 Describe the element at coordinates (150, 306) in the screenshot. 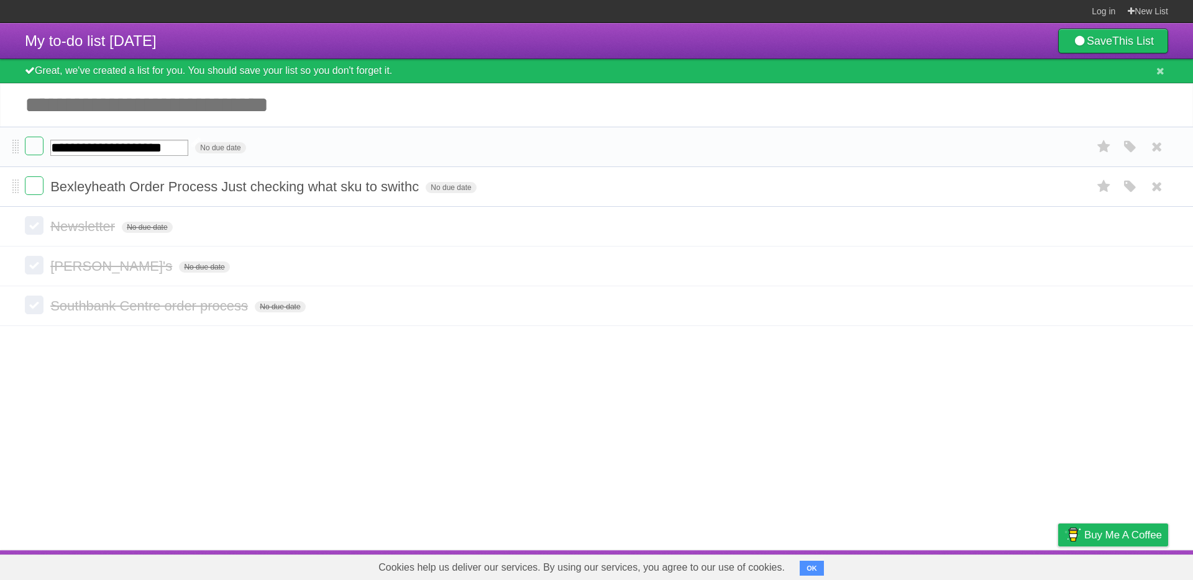

I see `span: Southbank Centre order process` at that location.